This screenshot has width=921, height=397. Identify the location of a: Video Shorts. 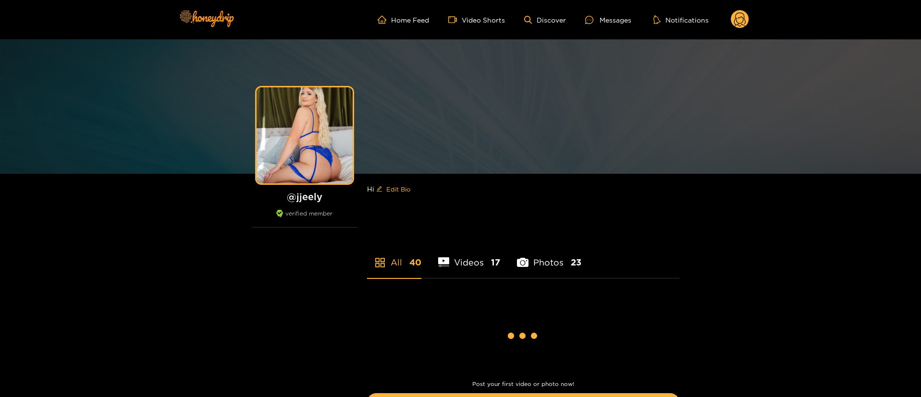
(477, 20).